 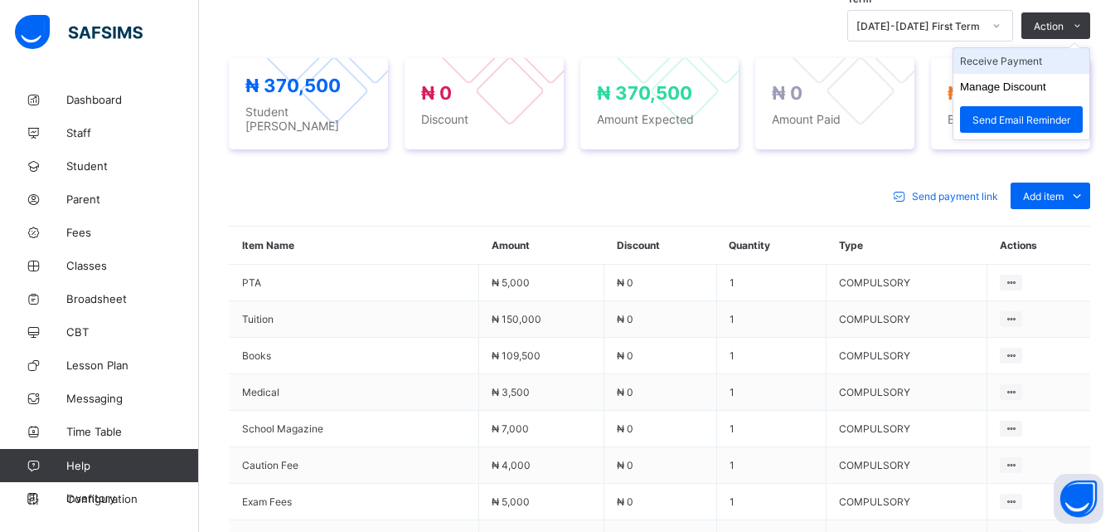 I want to click on th: Amount, so click(x=542, y=245).